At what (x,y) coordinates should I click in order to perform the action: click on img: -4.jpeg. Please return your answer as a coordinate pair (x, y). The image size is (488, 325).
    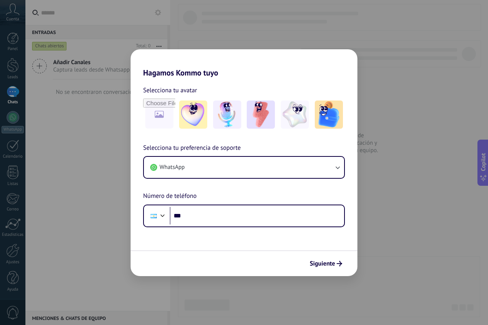
    Looking at the image, I should click on (295, 115).